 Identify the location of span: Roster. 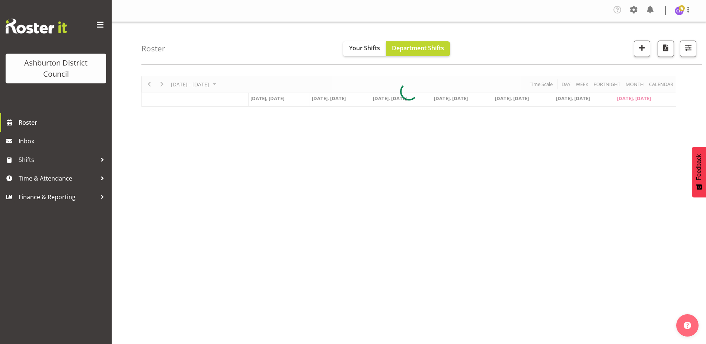
(63, 122).